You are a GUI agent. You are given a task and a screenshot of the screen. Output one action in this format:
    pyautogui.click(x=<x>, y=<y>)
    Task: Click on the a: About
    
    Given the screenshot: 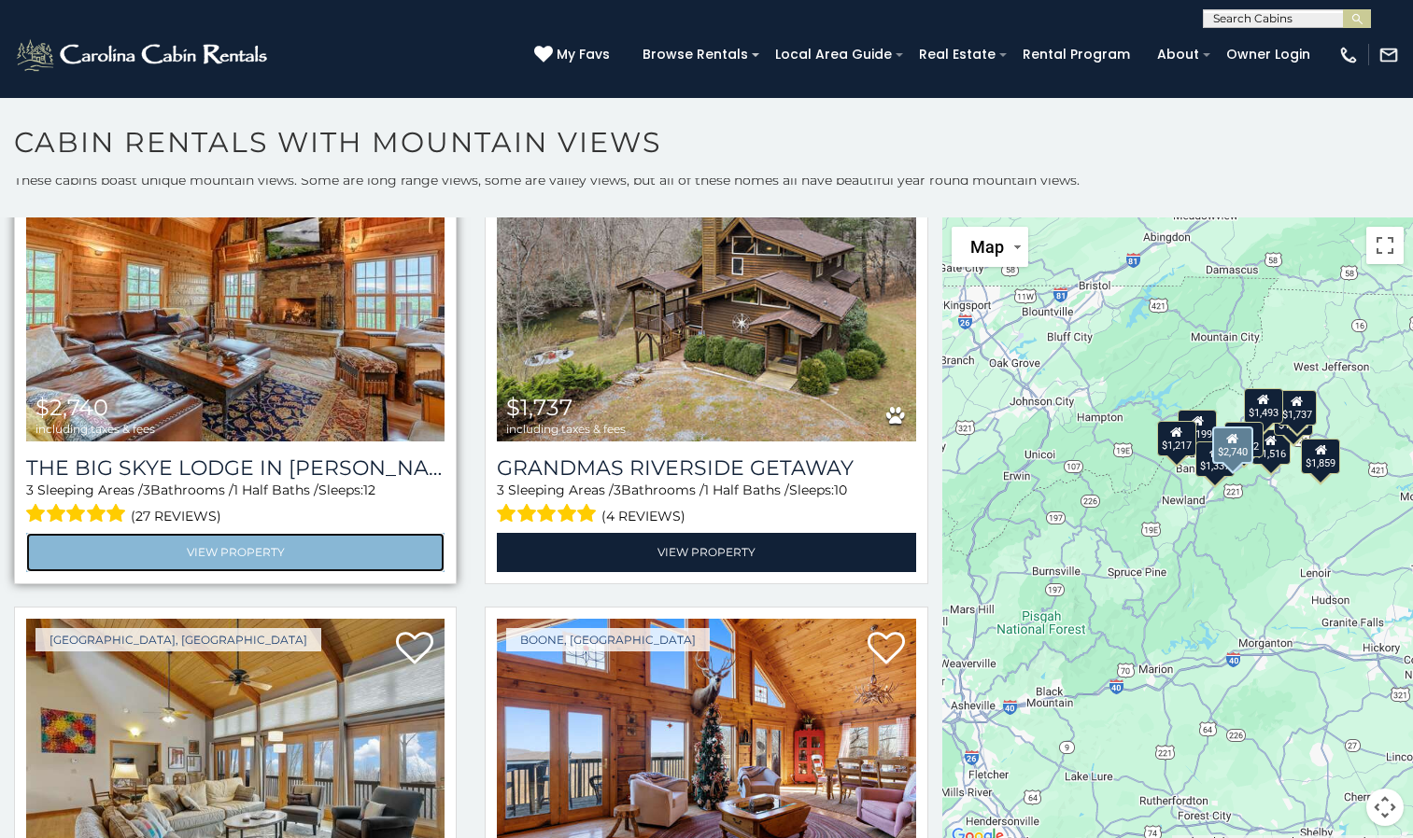 What is the action you would take?
    pyautogui.click(x=1177, y=54)
    